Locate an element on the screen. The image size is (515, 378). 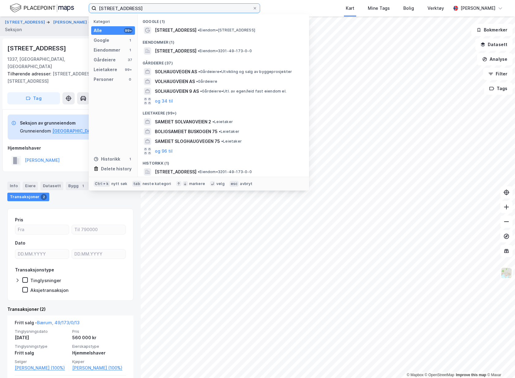
div: Pris is located at coordinates (19, 220).